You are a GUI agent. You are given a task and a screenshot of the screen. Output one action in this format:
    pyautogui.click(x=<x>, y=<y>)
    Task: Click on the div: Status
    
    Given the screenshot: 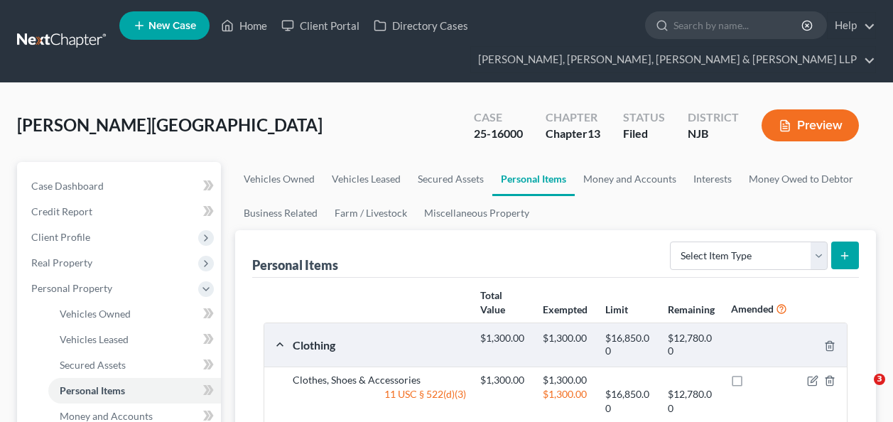 What is the action you would take?
    pyautogui.click(x=644, y=117)
    